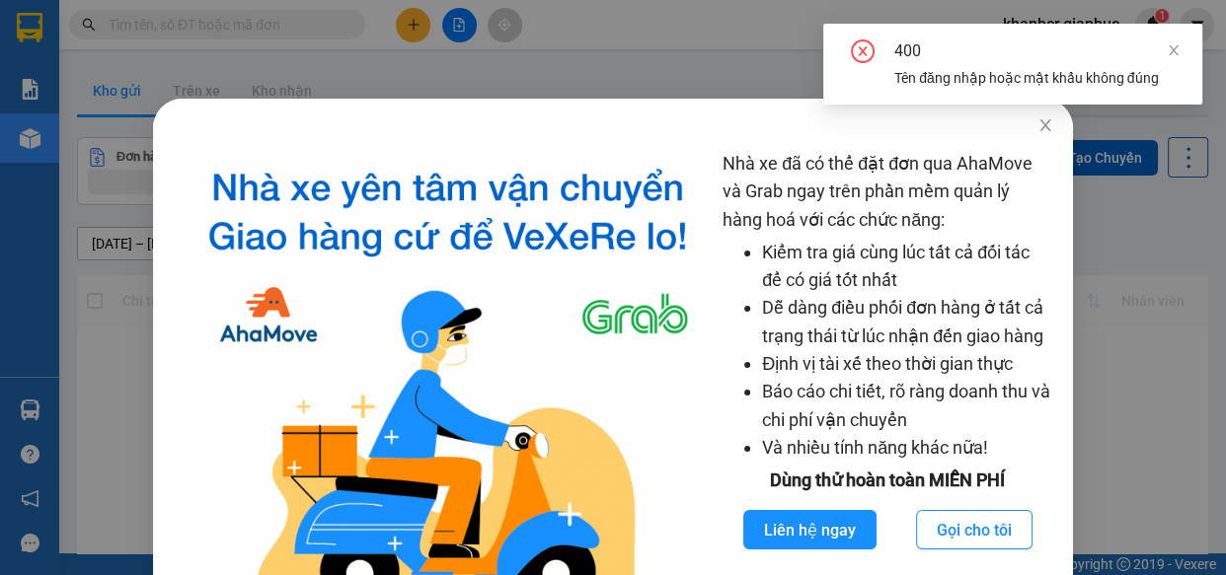 The height and width of the screenshot is (575, 1226). Describe the element at coordinates (907, 364) in the screenshot. I see `li: Định vị tài xế theo thời gian thực` at that location.